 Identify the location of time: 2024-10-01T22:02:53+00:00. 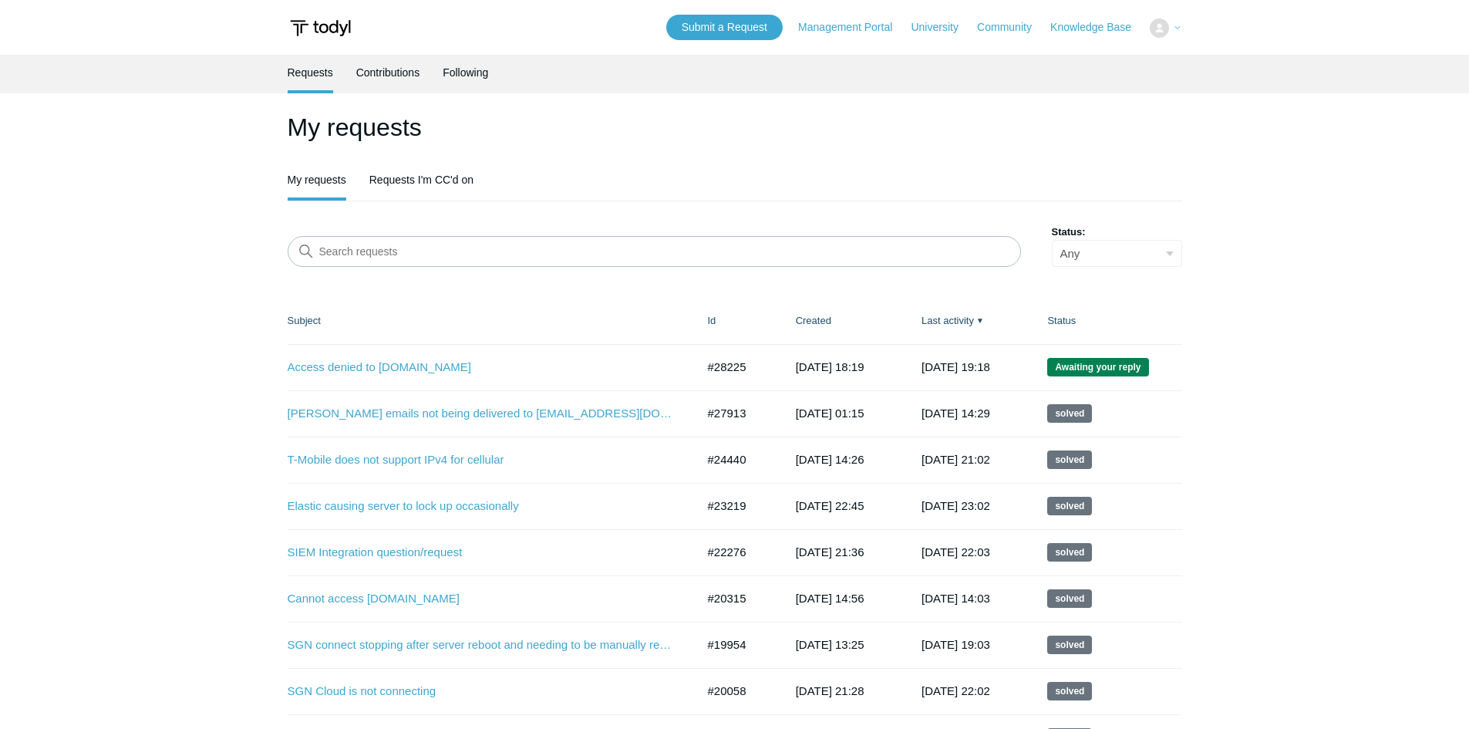
(955, 690).